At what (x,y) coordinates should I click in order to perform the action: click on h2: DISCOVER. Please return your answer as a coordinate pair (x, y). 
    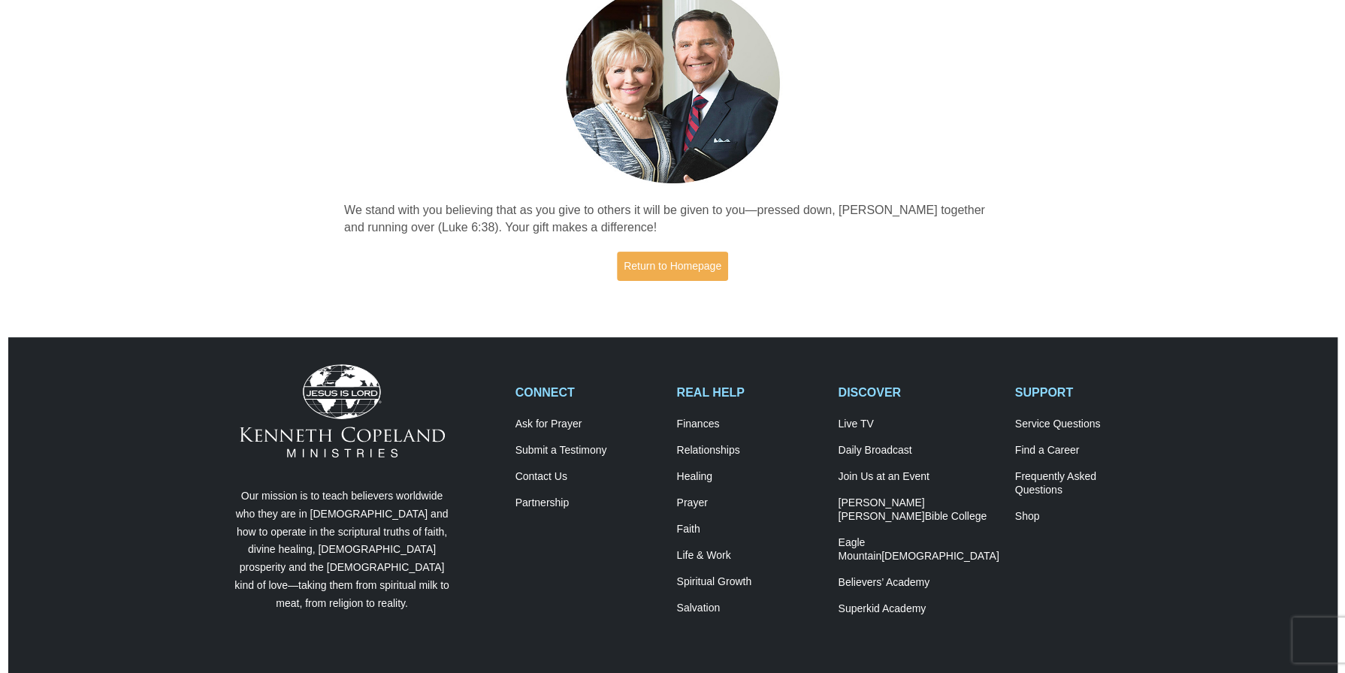
    Looking at the image, I should click on (918, 392).